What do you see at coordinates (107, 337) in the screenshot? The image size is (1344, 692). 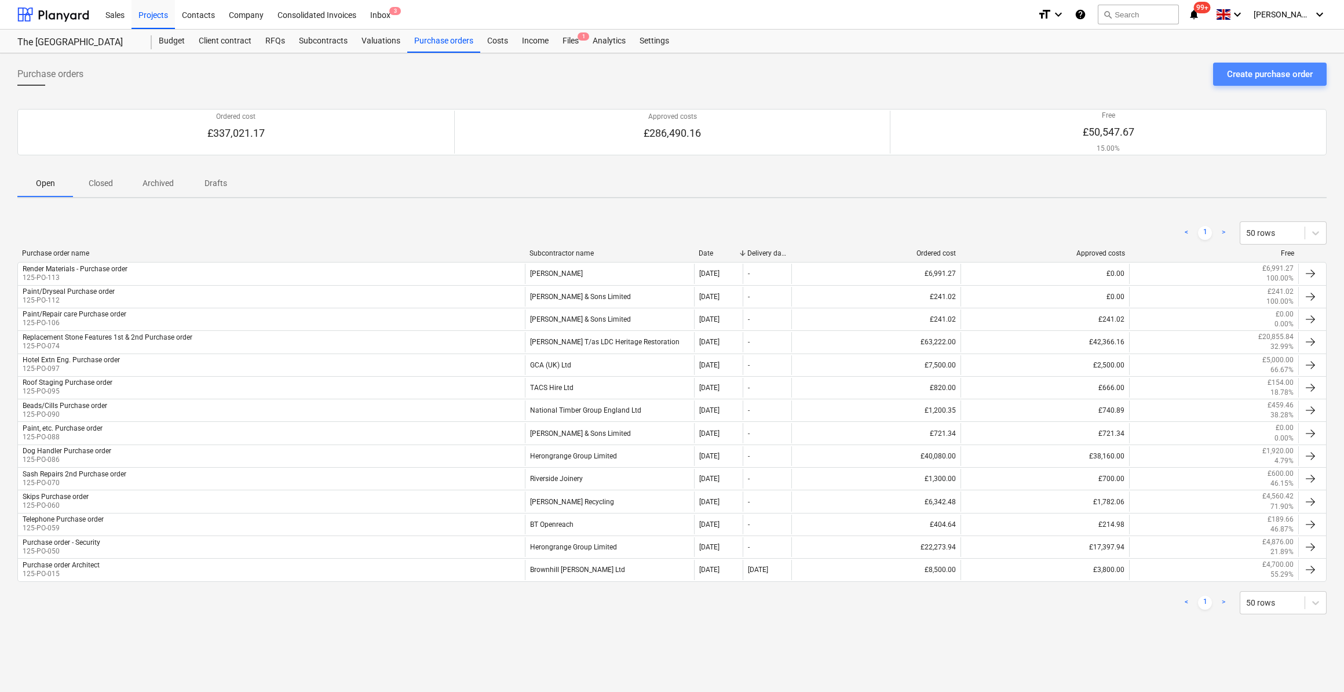 I see `div: Replacement Stone Features 1st & 2nd Purchase order` at bounding box center [107, 337].